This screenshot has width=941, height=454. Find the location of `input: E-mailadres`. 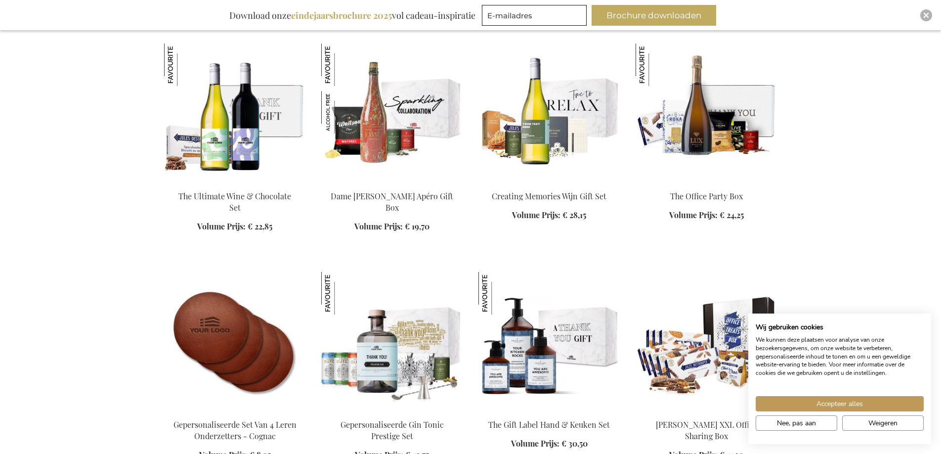

input: E-mailadres is located at coordinates (534, 15).